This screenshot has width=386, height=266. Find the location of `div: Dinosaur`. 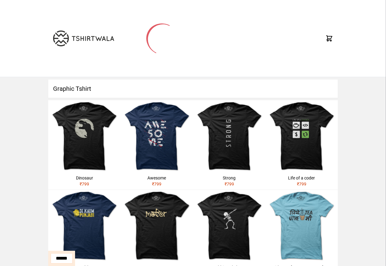

div: Dinosaur is located at coordinates (84, 178).